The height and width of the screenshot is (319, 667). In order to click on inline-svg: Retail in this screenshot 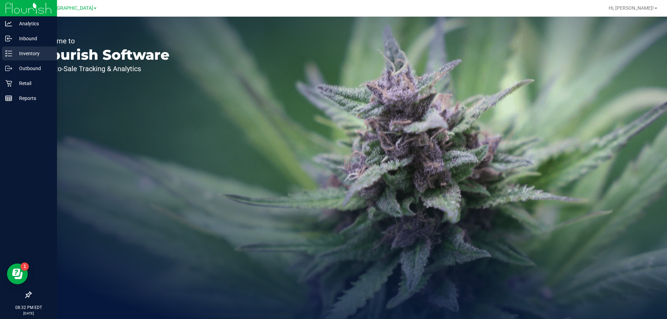, I will do `click(9, 83)`.